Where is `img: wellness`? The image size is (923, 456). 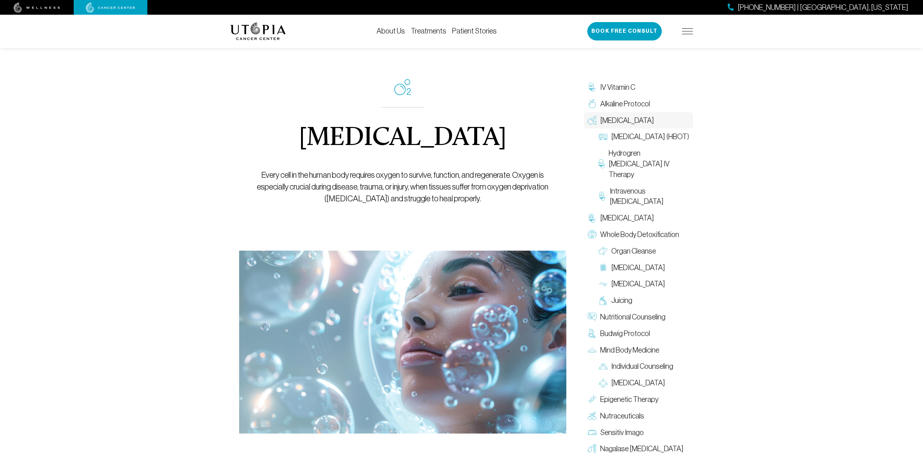
img: wellness is located at coordinates (37, 8).